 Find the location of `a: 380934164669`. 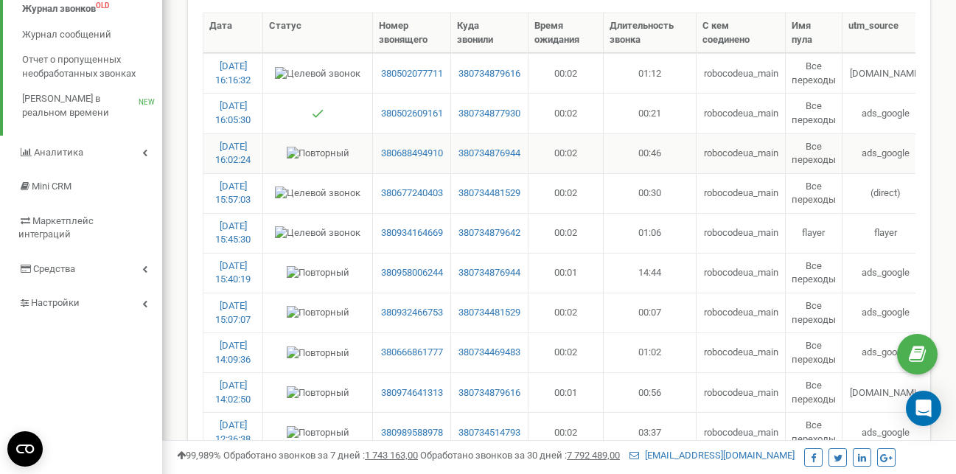

a: 380934164669 is located at coordinates (411, 233).